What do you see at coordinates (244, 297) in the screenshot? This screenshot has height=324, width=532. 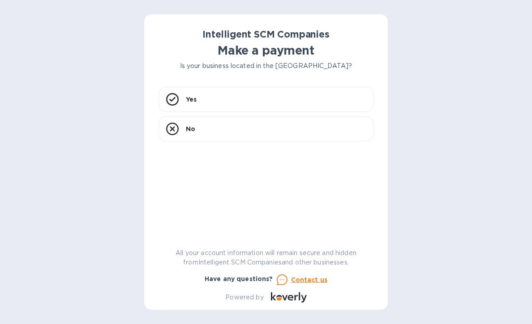 I see `p: Powered by` at bounding box center [244, 297].